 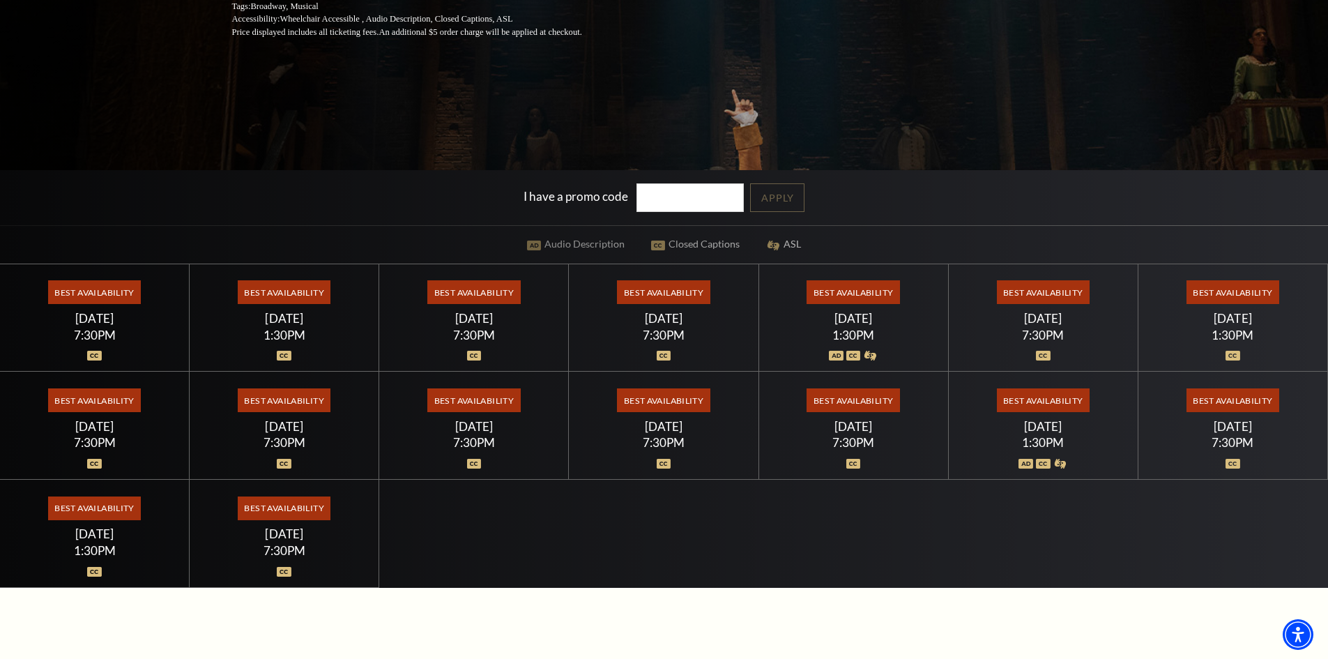 What do you see at coordinates (424, 32) in the screenshot?
I see `p: Price displayed includes all ticketing fees.` at bounding box center [424, 32].